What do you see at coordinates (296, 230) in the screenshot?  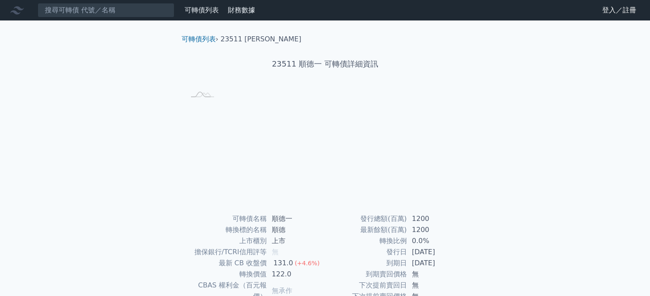 I see `td: 順德` at bounding box center [296, 230].